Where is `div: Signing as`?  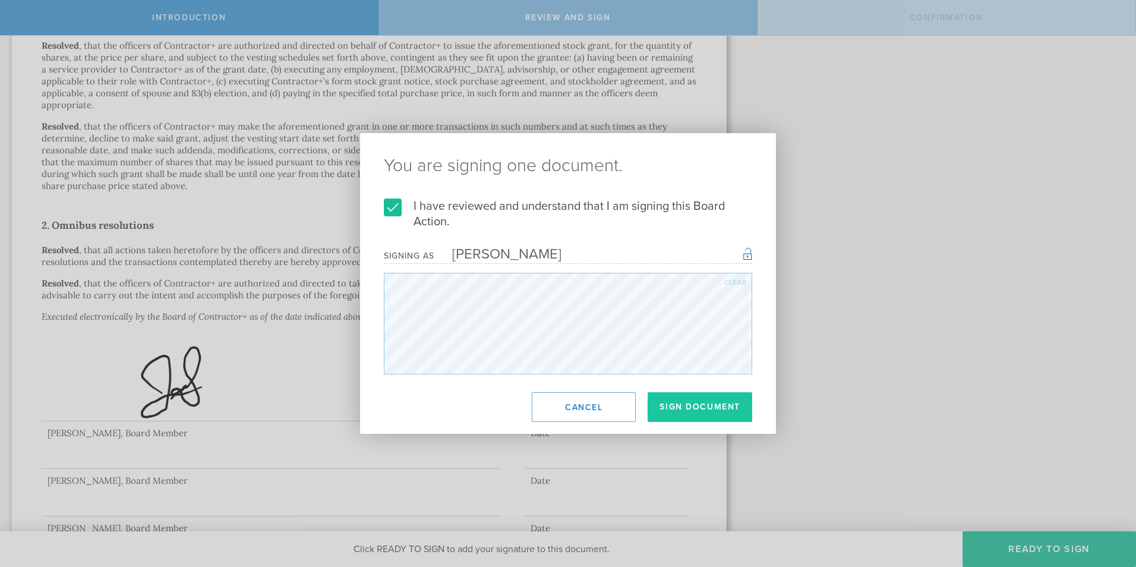
div: Signing as is located at coordinates (409, 255).